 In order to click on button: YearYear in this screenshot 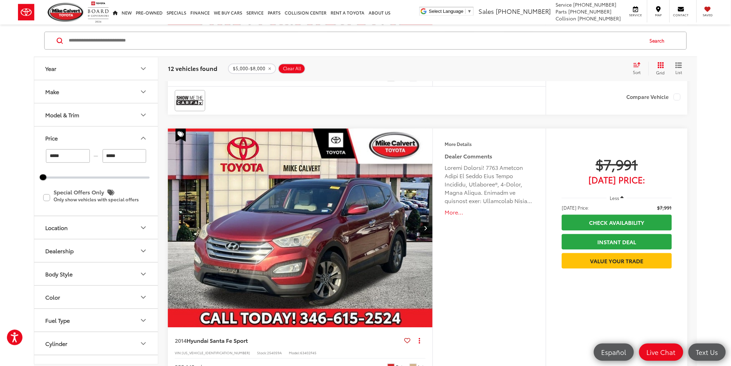, I will do `click(96, 68)`.